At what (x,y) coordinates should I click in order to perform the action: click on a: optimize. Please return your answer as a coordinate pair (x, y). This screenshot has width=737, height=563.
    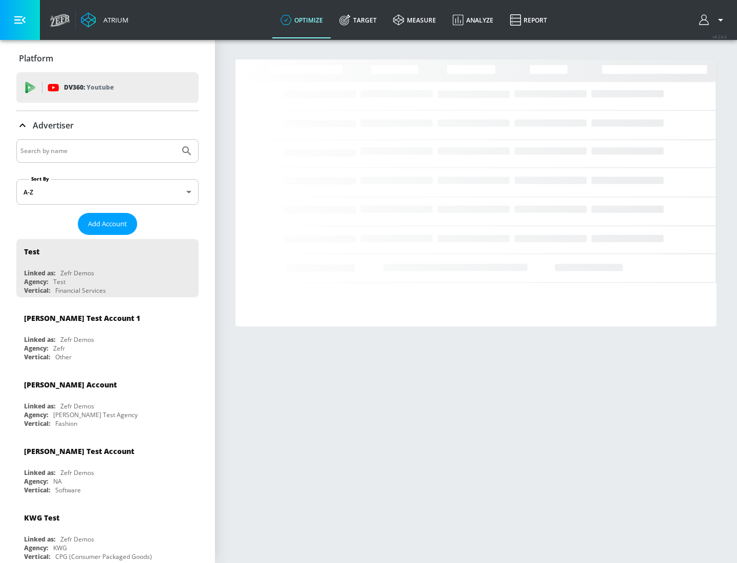
    Looking at the image, I should click on (301, 20).